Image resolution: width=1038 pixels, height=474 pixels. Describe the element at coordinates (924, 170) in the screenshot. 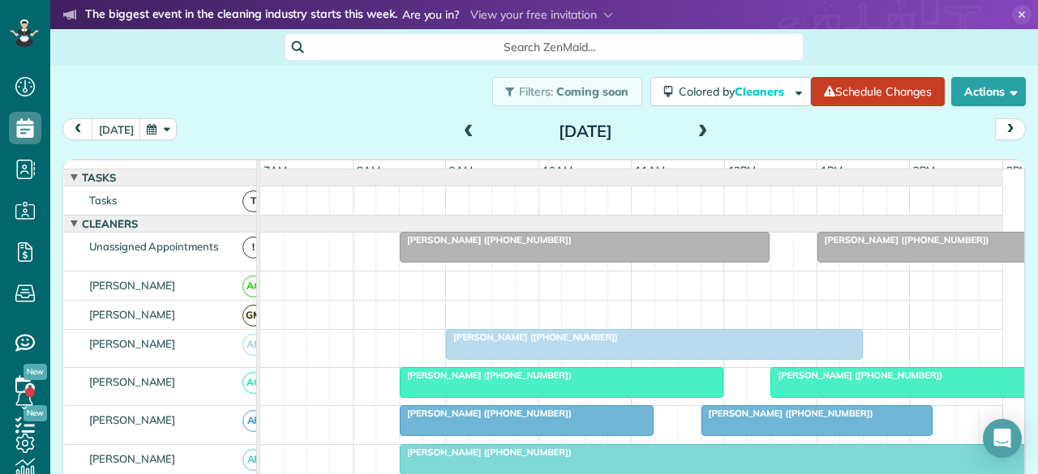

I see `span: 2pm` at that location.